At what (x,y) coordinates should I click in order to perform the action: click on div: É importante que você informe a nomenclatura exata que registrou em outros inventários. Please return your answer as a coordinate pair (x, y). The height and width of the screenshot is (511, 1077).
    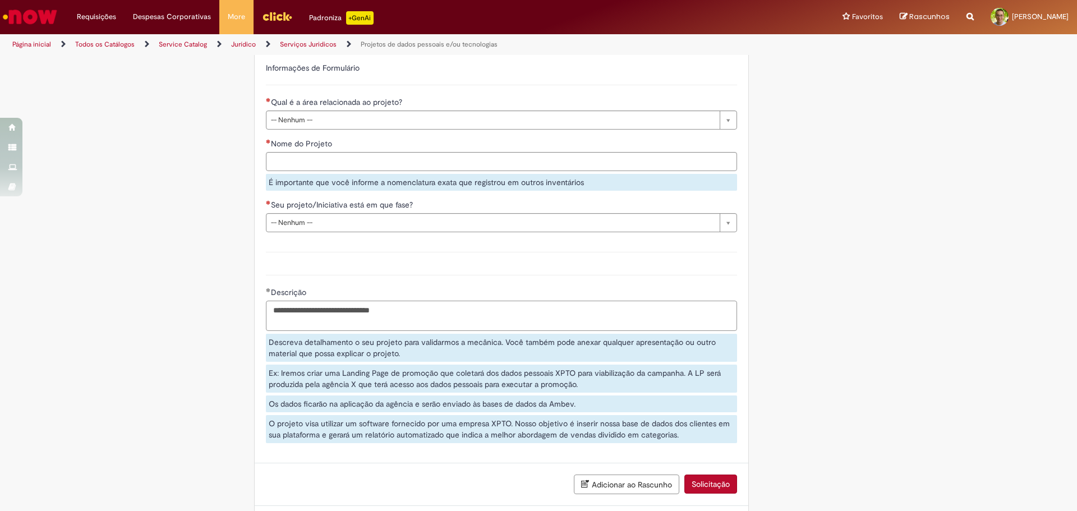
    Looking at the image, I should click on (502, 182).